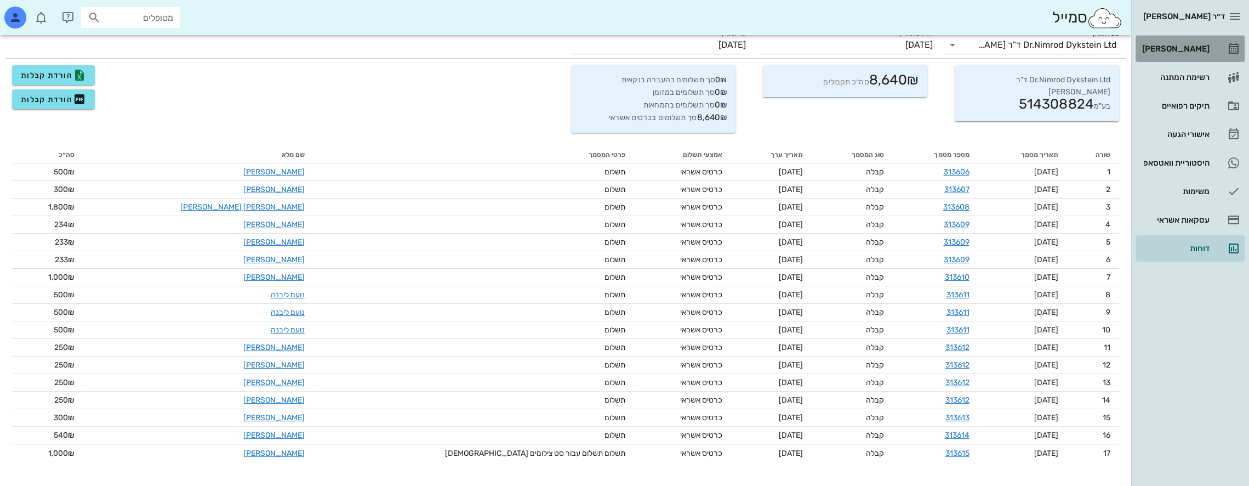  What do you see at coordinates (957, 189) in the screenshot?
I see `a: 313607` at bounding box center [957, 189].